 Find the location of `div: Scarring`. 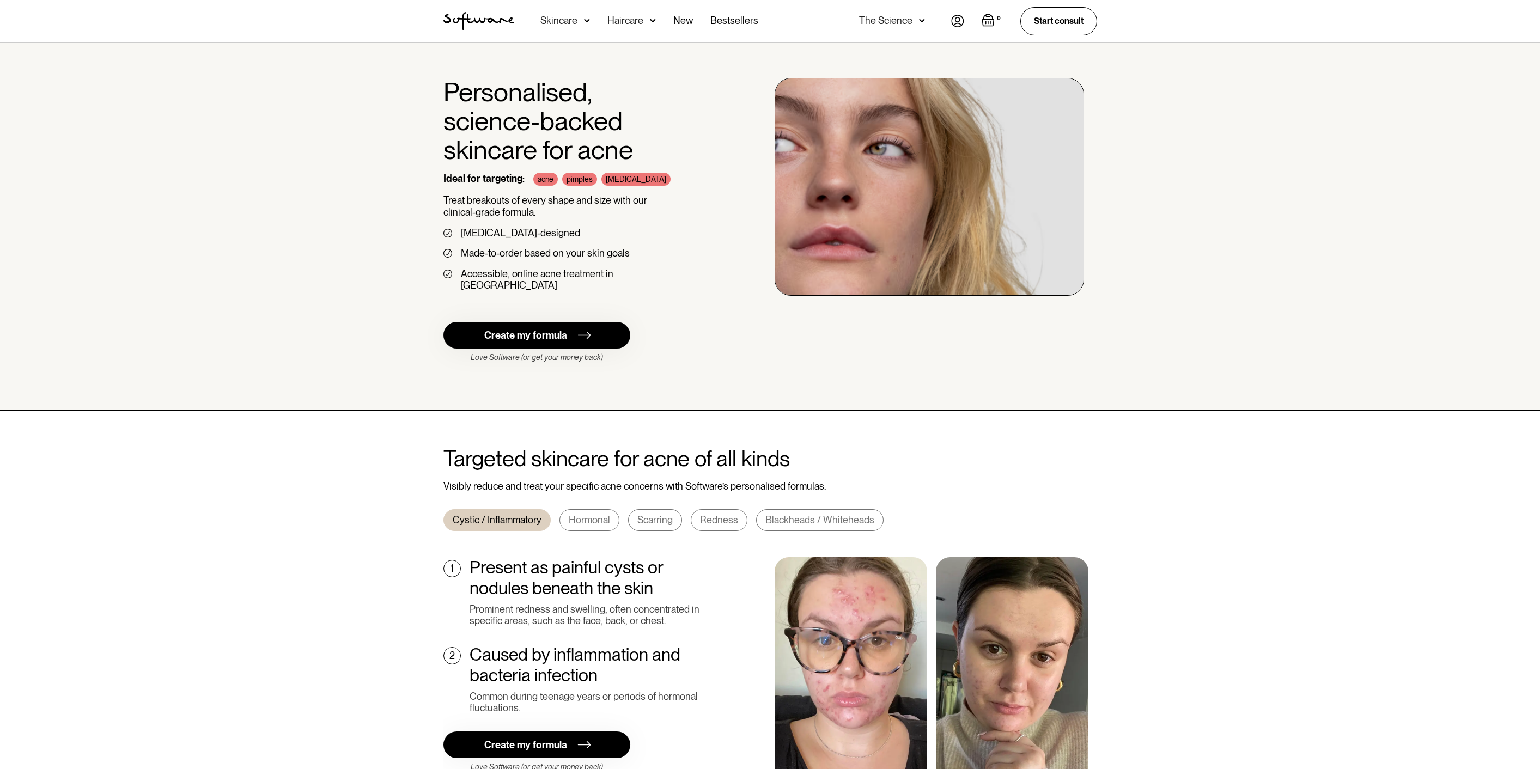

div: Scarring is located at coordinates (655, 520).